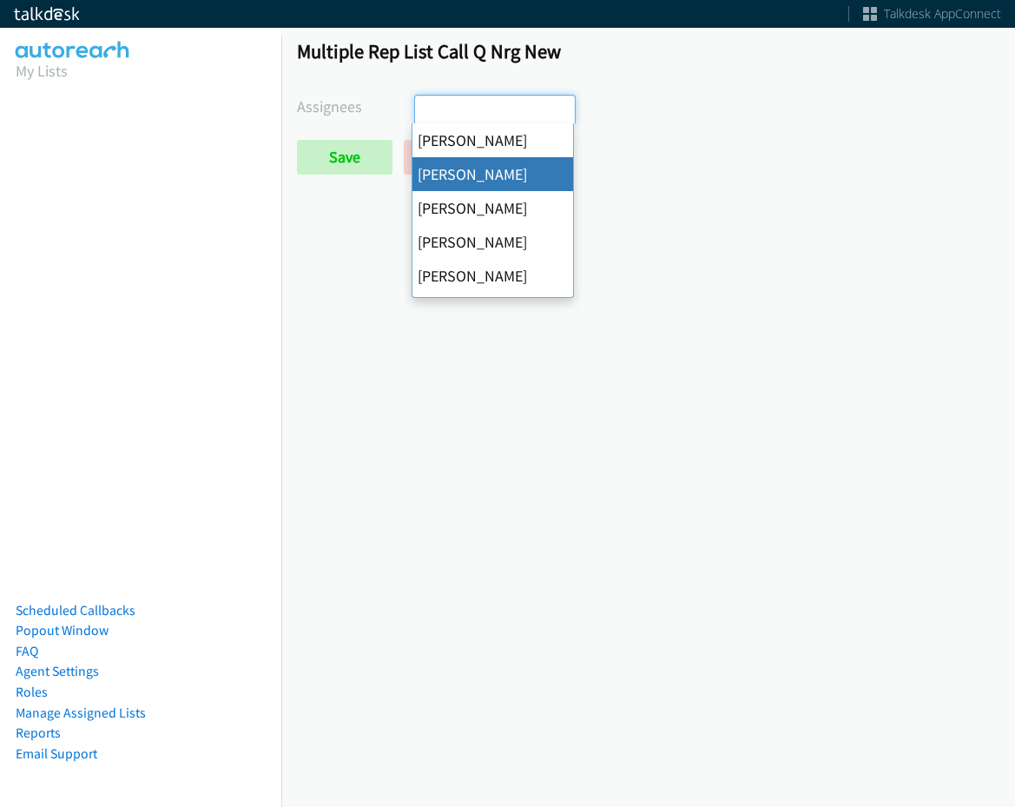 The image size is (1015, 807). I want to click on a: Talkdesk AppConnect, so click(932, 14).